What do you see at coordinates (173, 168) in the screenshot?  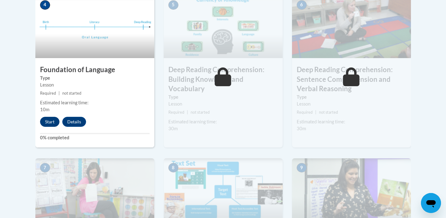 I see `span: 8` at bounding box center [173, 168].